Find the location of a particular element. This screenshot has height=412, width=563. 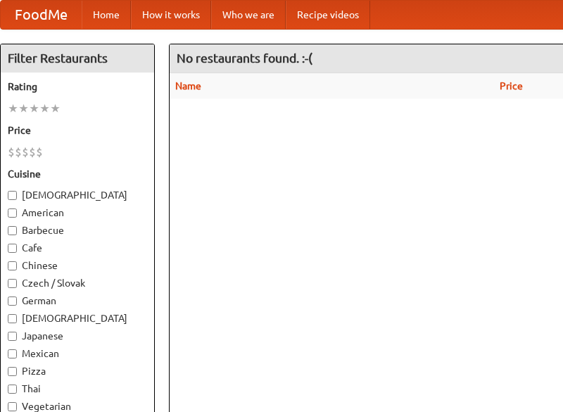

a: How it works is located at coordinates (171, 15).